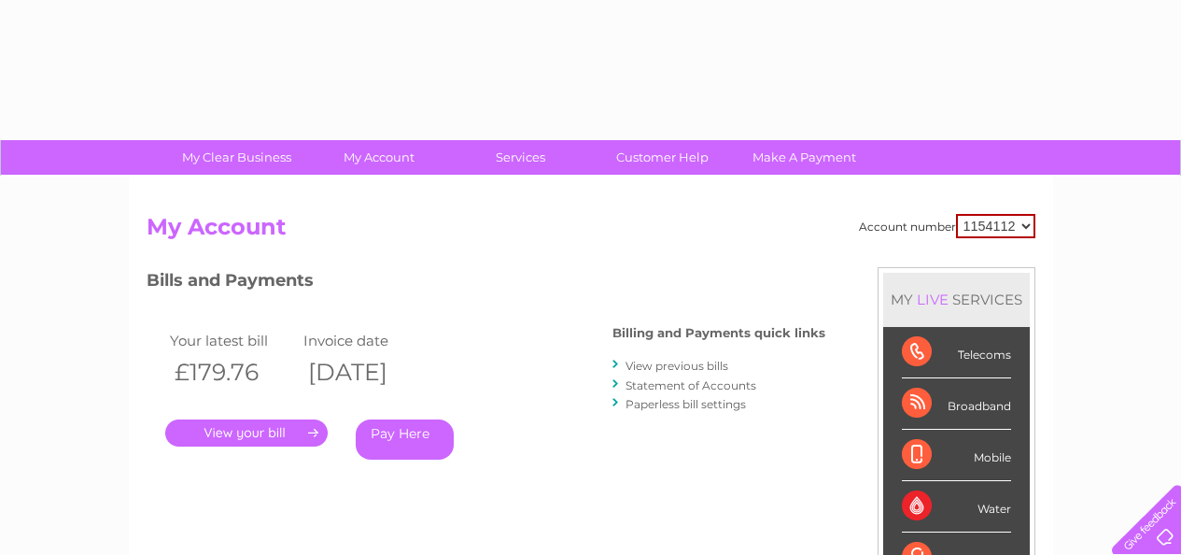 Image resolution: width=1181 pixels, height=555 pixels. What do you see at coordinates (677, 365) in the screenshot?
I see `a: View previous bills` at bounding box center [677, 365].